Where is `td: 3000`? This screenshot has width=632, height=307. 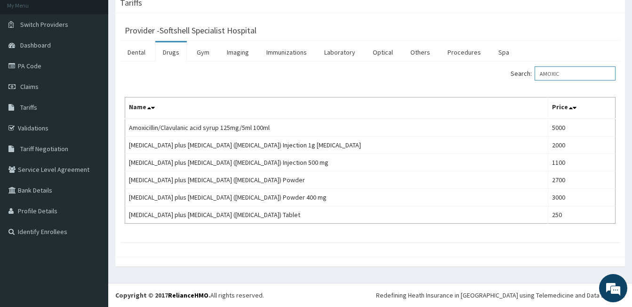
td: 3000 is located at coordinates (582, 197).